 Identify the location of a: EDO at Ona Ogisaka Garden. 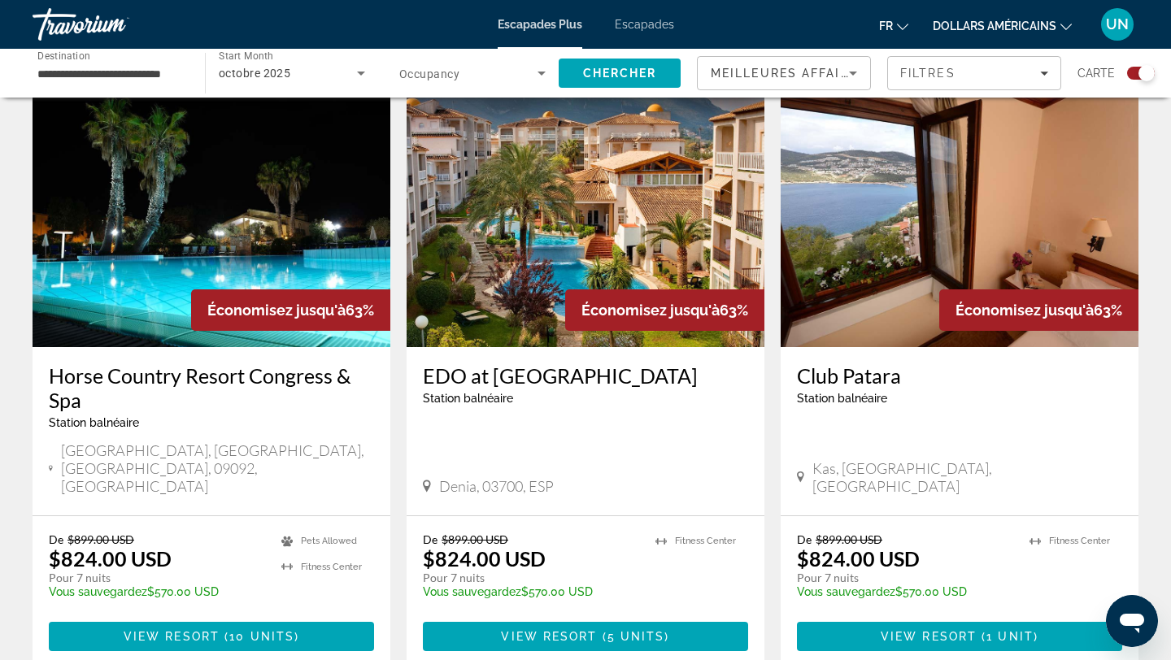
(585, 217).